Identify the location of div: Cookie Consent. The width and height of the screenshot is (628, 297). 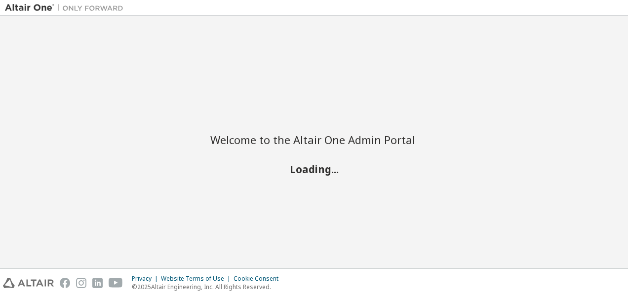
(259, 279).